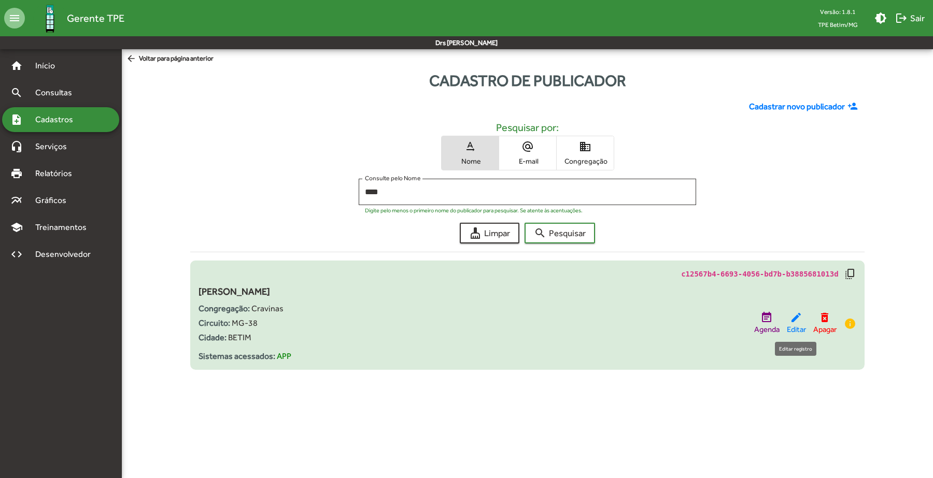  What do you see at coordinates (169, 59) in the screenshot?
I see `span: Voltar para página anterior` at bounding box center [169, 59].